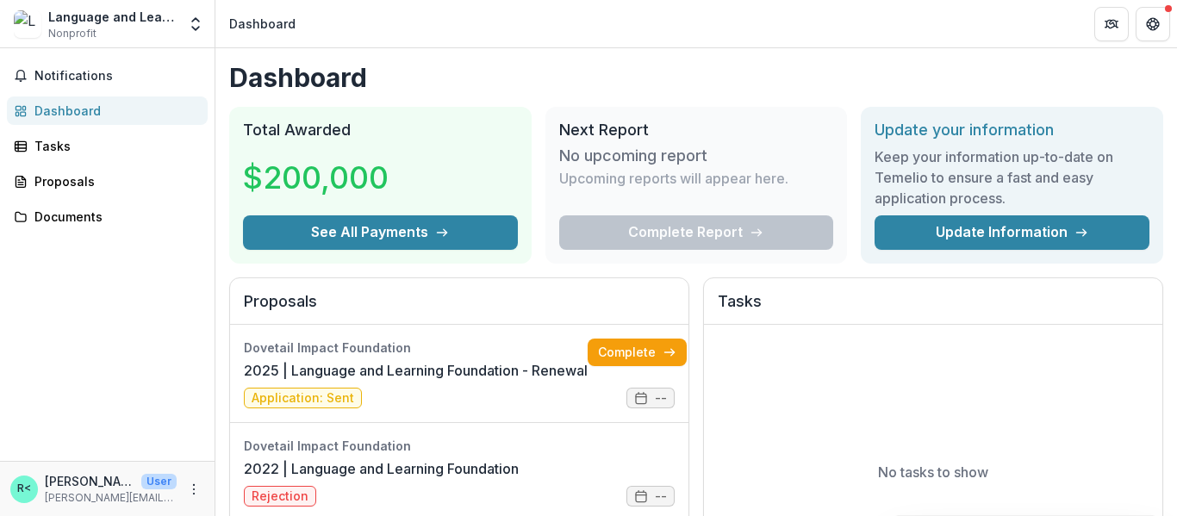  What do you see at coordinates (114, 146) in the screenshot?
I see `div: Tasks` at bounding box center [114, 146].